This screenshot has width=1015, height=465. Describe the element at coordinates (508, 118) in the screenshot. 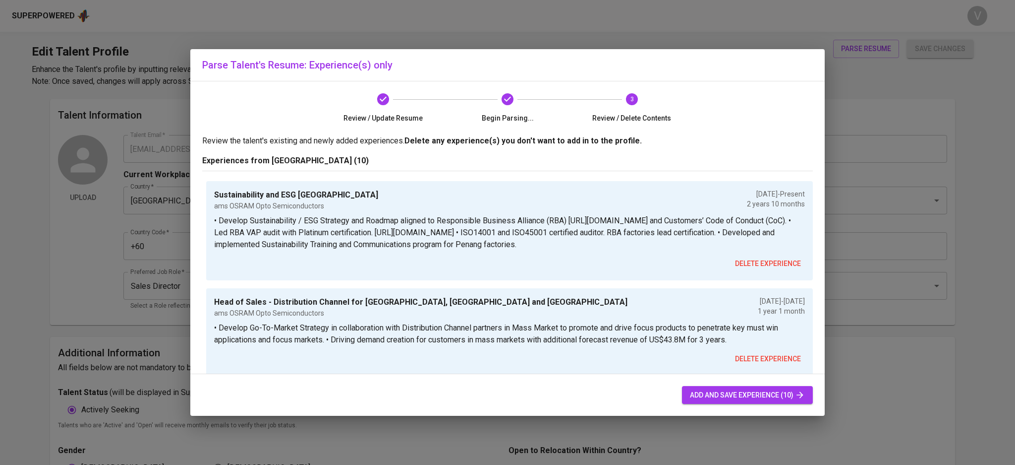

I see `span: Begin Parsing...` at that location.